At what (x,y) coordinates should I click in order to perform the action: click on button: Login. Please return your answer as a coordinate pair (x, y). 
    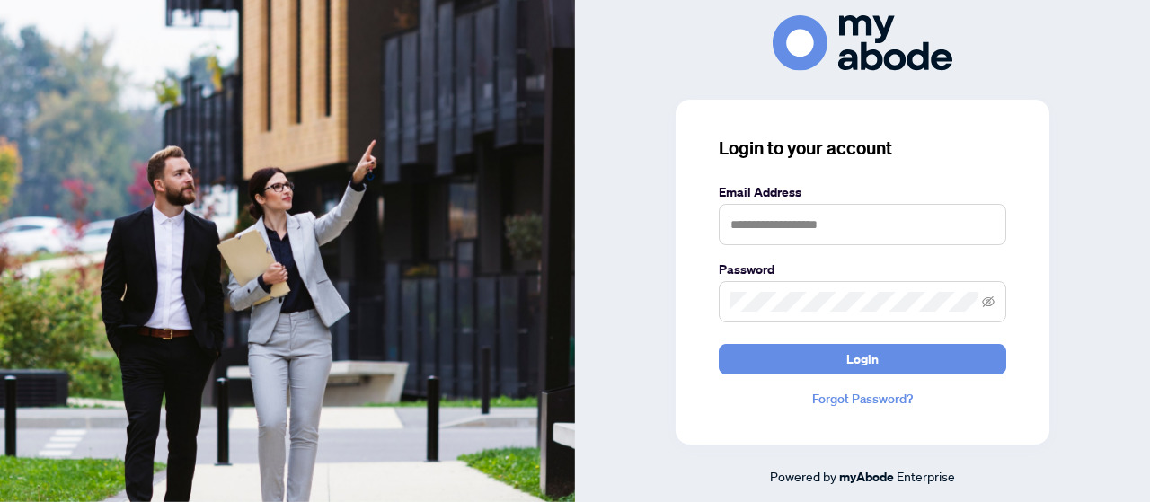
    Looking at the image, I should click on (862, 359).